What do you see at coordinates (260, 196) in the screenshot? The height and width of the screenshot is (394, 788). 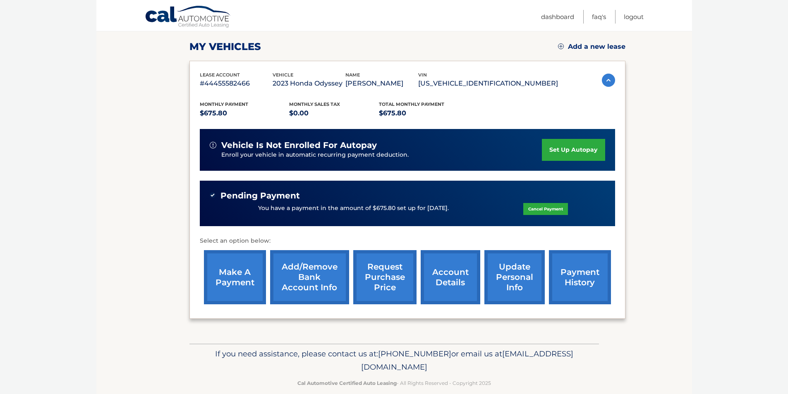 I see `span: Pending Payment` at bounding box center [260, 196].